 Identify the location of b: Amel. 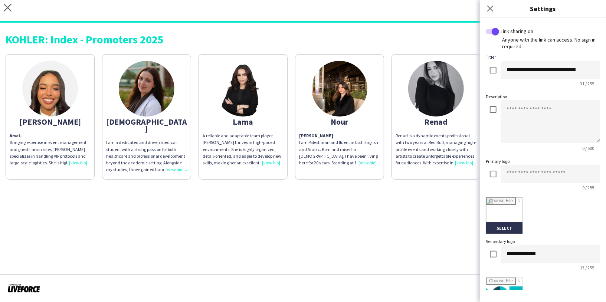
(16, 135).